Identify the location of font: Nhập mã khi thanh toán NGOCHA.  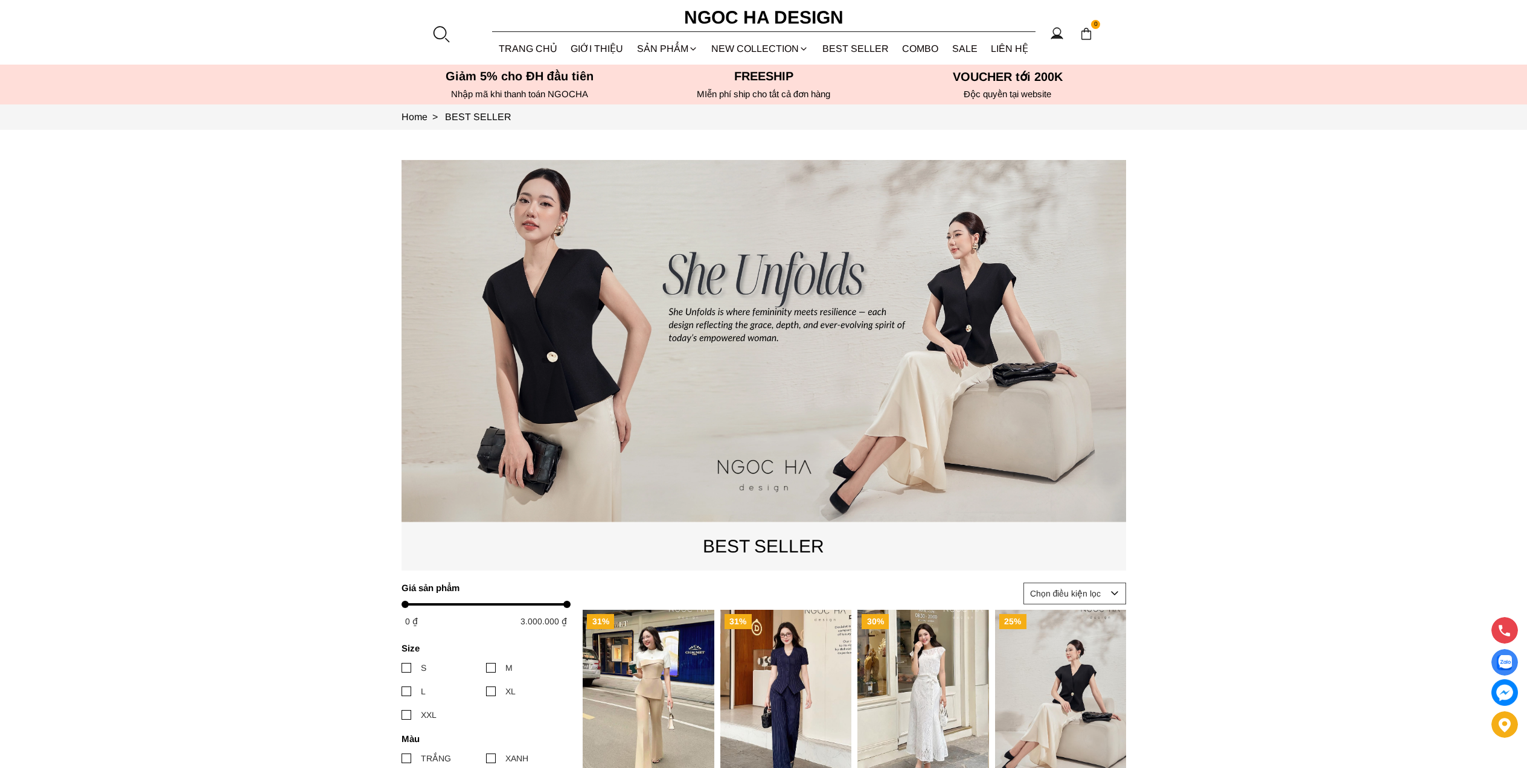
(519, 94).